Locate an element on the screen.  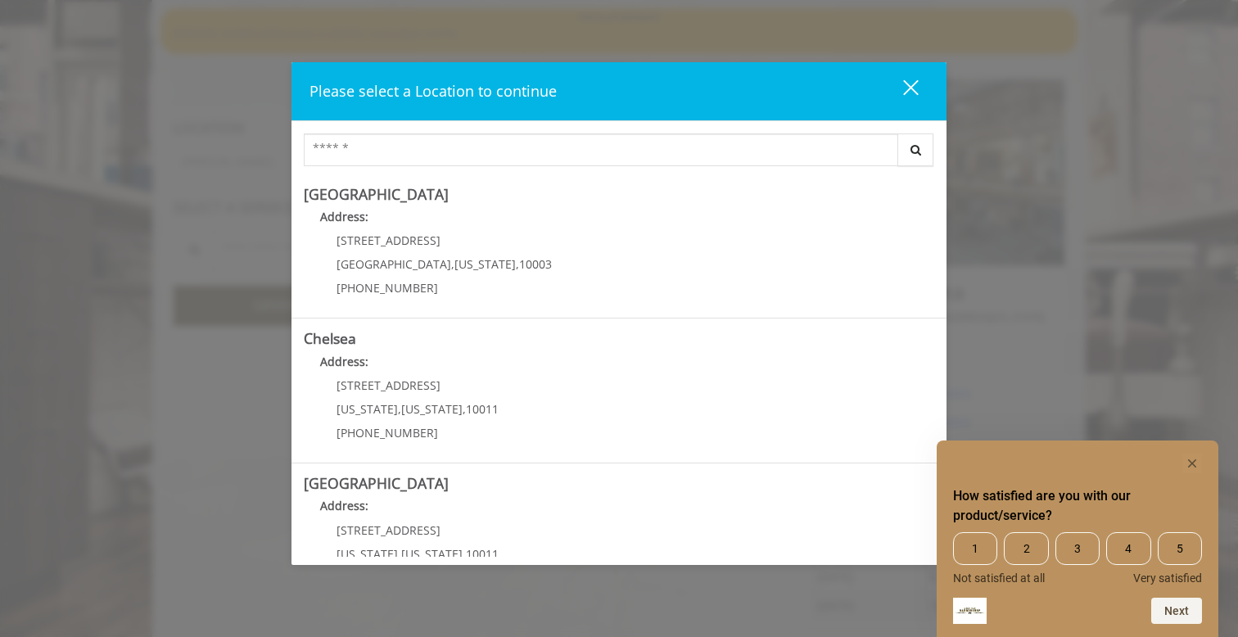
span: Very satisfied is located at coordinates (1168, 578).